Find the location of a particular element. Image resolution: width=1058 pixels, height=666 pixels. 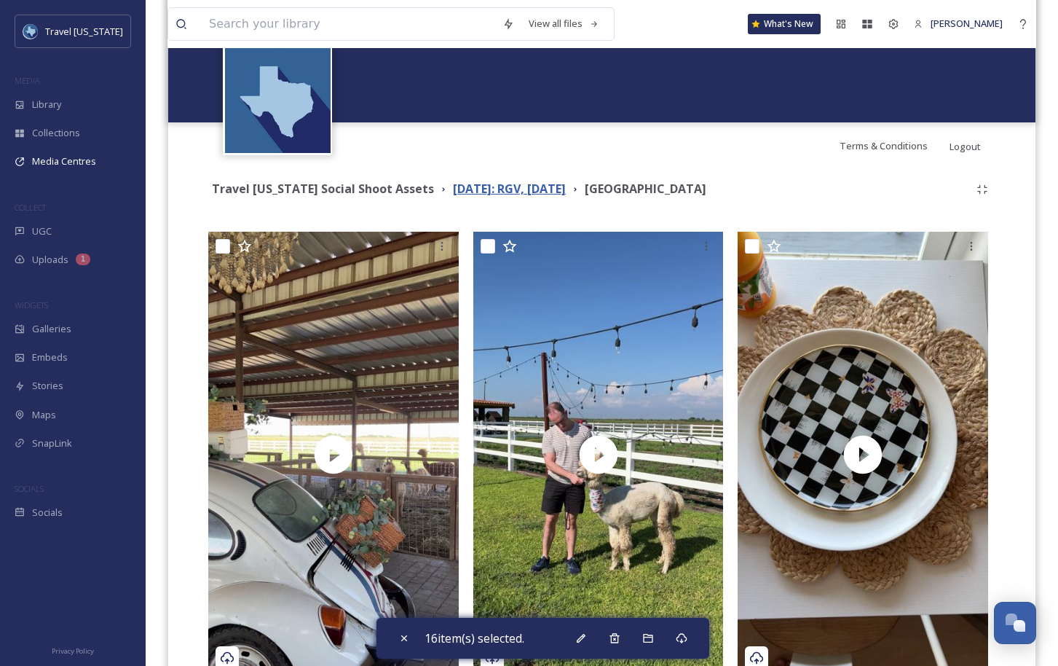

span: COLLECT is located at coordinates (30, 207).